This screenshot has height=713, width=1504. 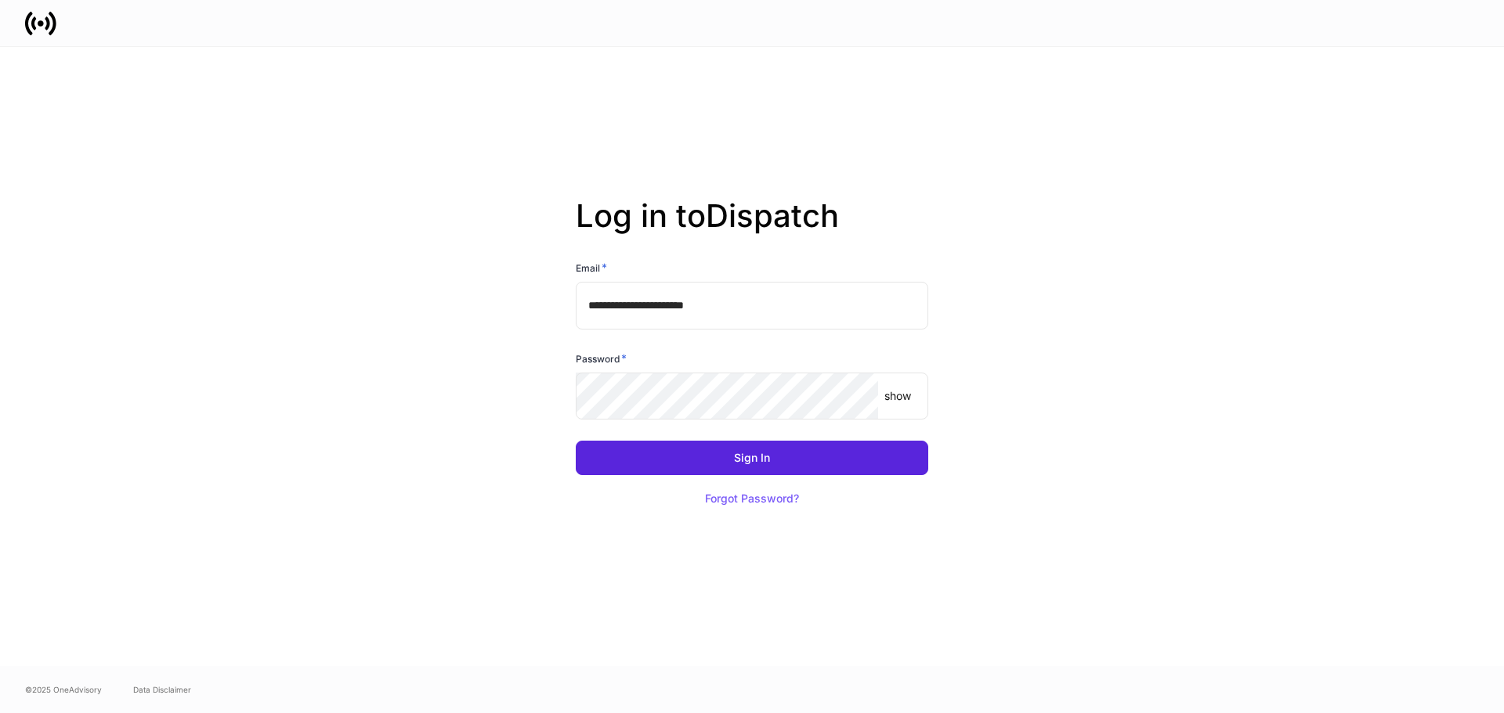 What do you see at coordinates (752, 458) in the screenshot?
I see `div: Sign In` at bounding box center [752, 458].